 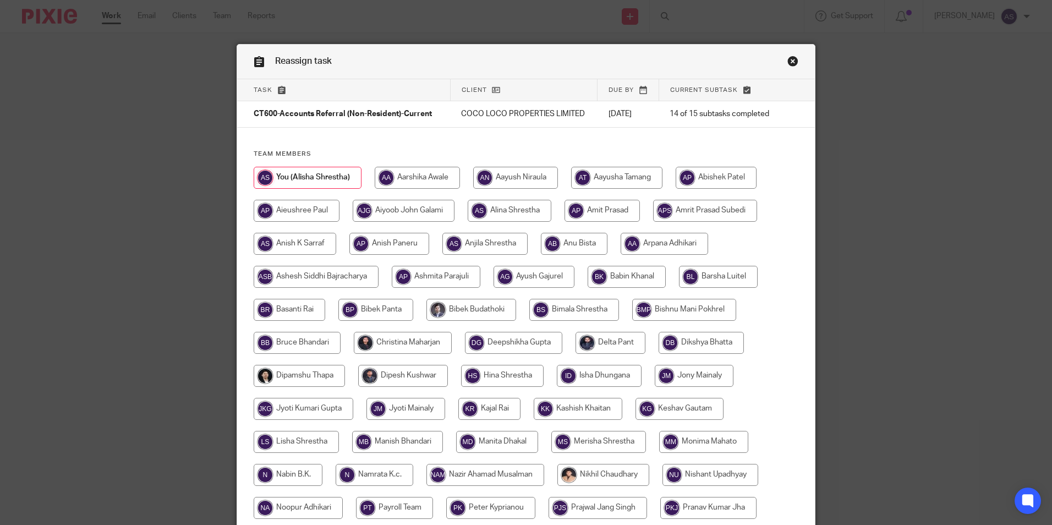 I want to click on span: Due by, so click(x=621, y=90).